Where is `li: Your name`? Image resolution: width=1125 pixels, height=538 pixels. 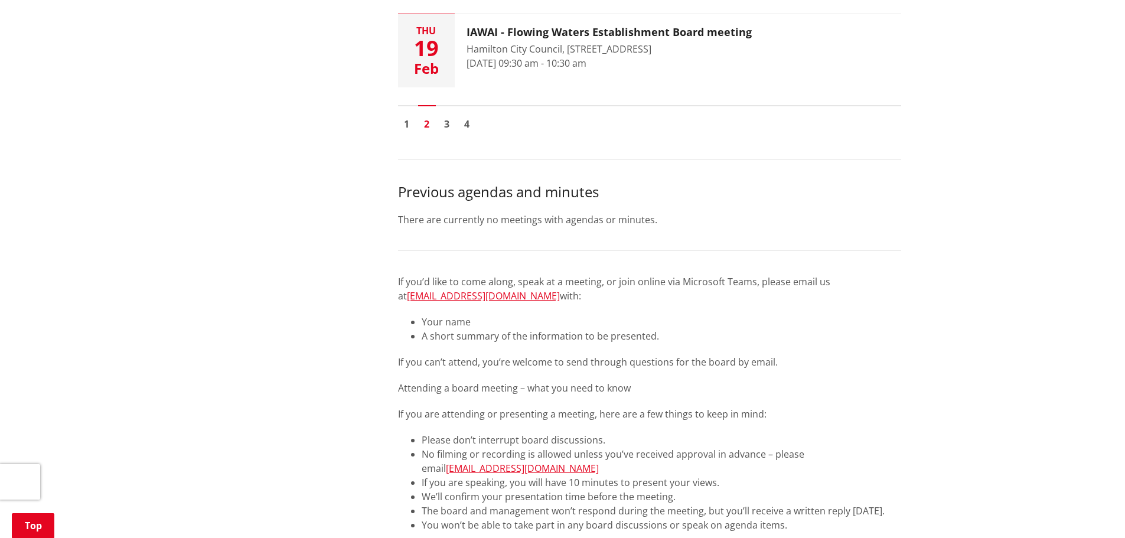 li: Your name is located at coordinates (661, 322).